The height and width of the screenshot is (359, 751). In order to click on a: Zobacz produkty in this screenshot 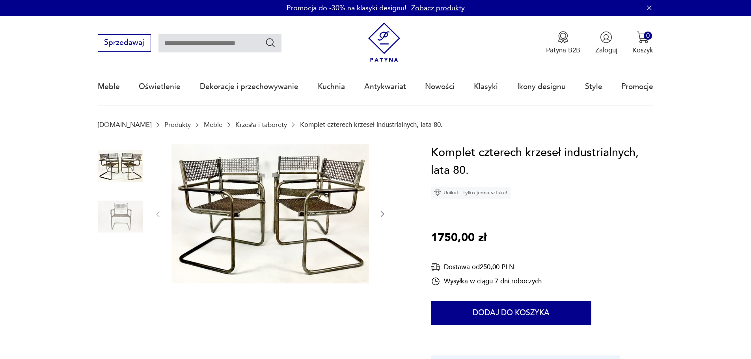, I will do `click(438, 8)`.